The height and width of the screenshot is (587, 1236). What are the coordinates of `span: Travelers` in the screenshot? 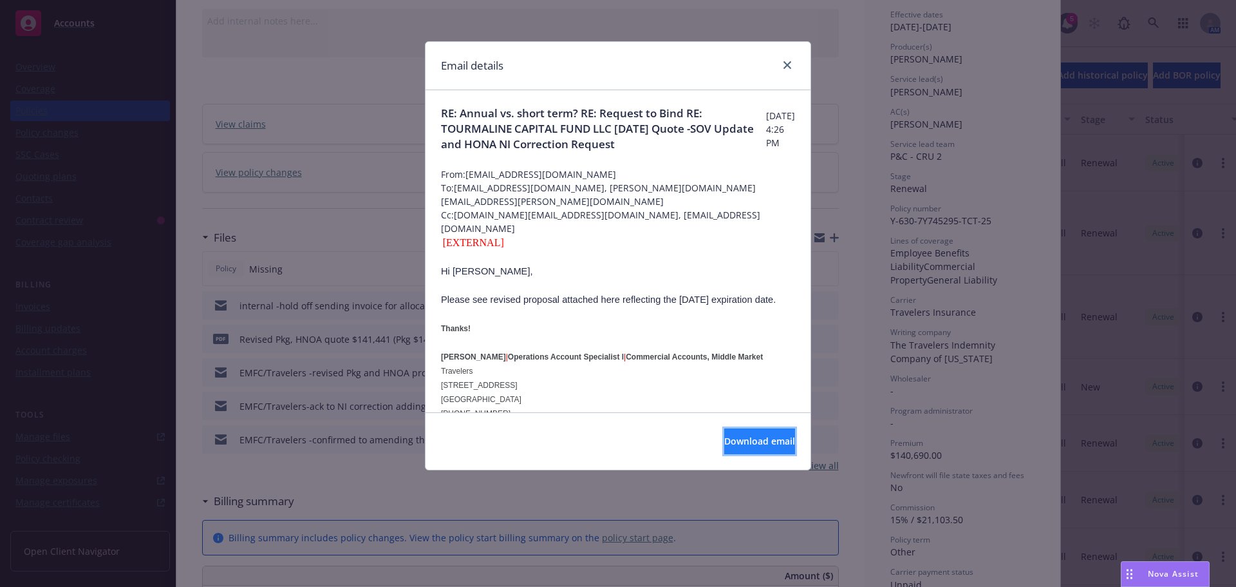 It's located at (457, 371).